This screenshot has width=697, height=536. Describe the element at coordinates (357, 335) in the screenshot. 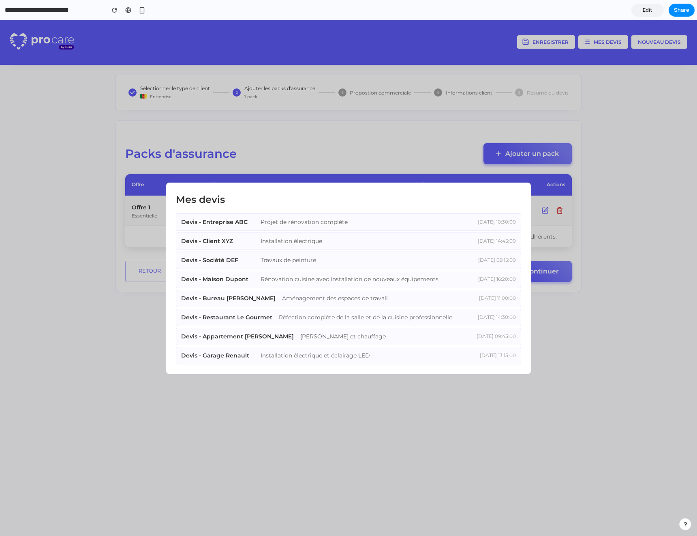

I see `div: Installation électrique et éclairage LED` at that location.